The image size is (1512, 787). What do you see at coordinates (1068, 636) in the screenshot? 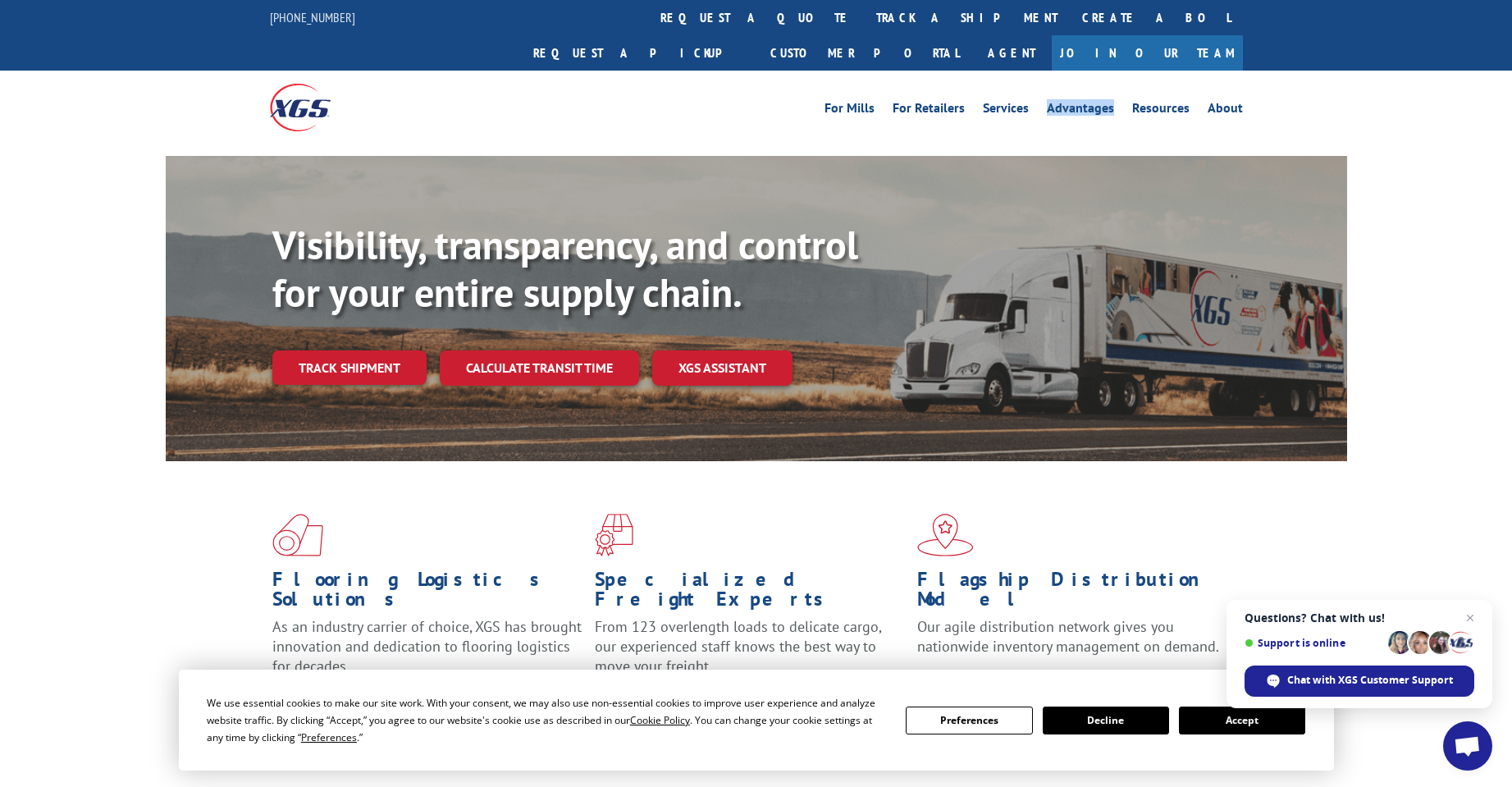
I see `span: Our agile distribution network gives you nationwide inventory management on demand.` at bounding box center [1068, 636].